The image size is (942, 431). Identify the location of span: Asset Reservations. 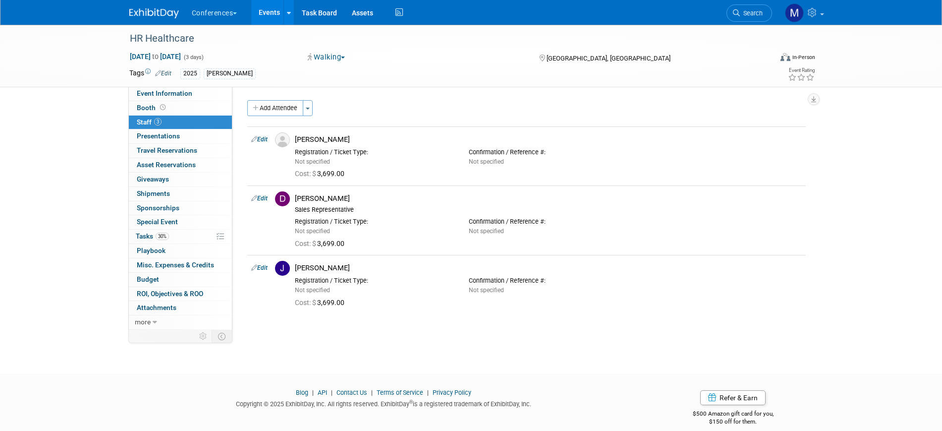
(166, 164).